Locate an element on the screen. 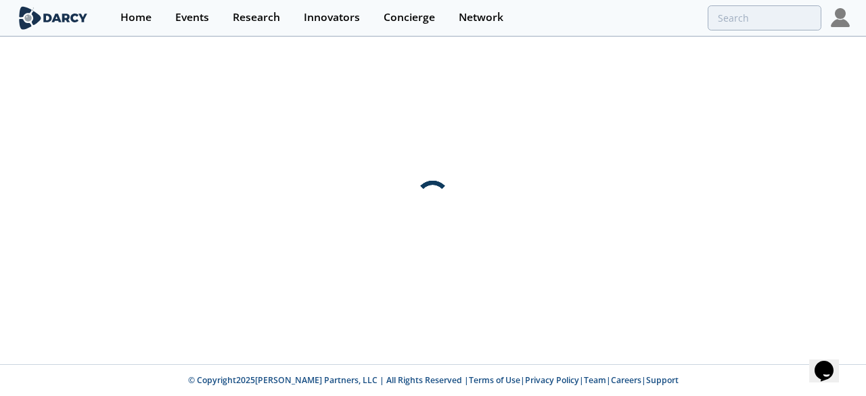 The width and height of the screenshot is (866, 396). img: Profile is located at coordinates (841, 18).